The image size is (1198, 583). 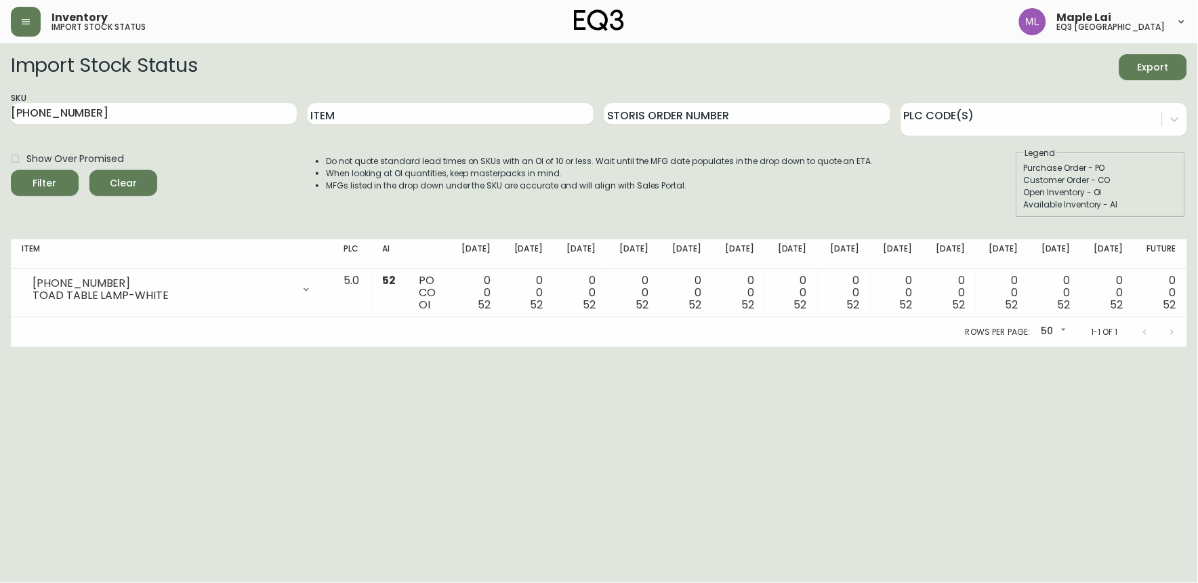 What do you see at coordinates (163, 295) in the screenshot?
I see `div: TOAD TABLE LAMP-WHITE` at bounding box center [163, 295].